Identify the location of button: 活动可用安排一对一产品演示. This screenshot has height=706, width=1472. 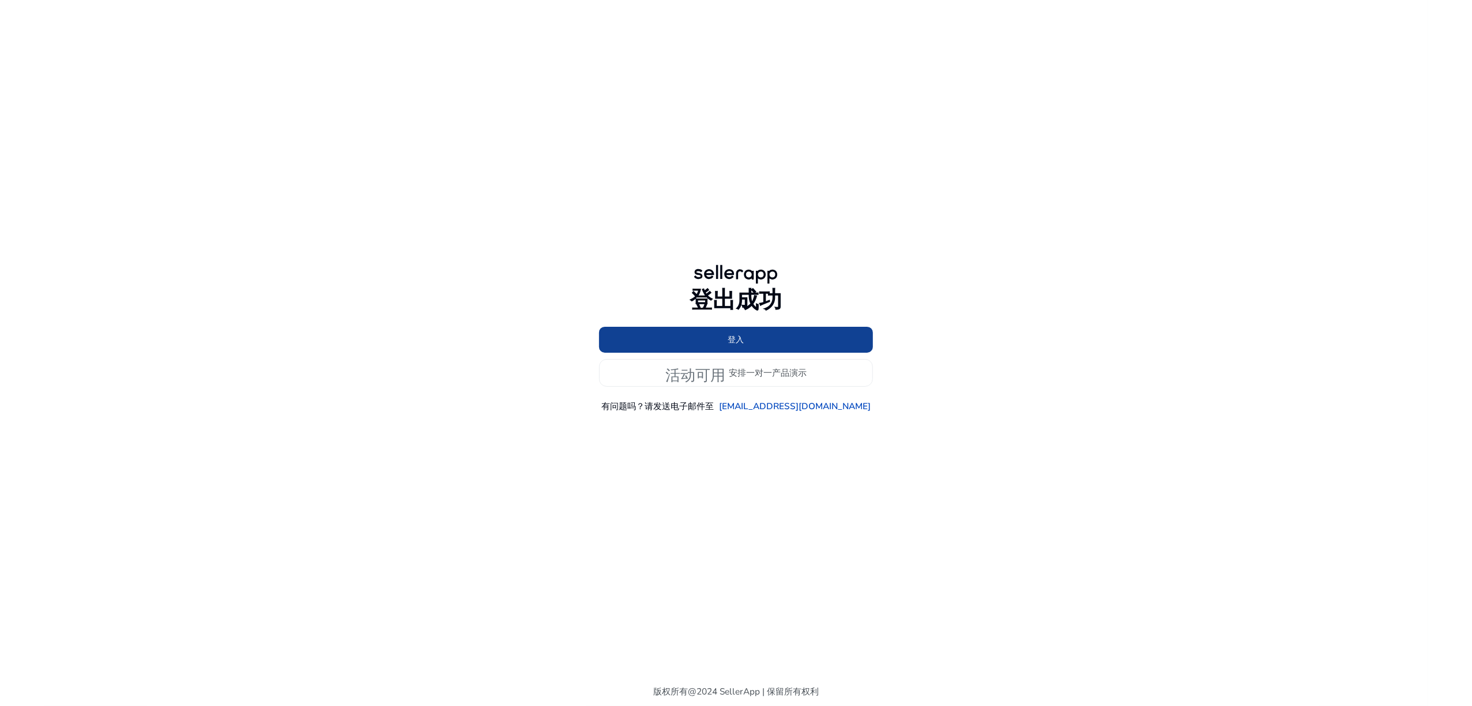
(736, 373).